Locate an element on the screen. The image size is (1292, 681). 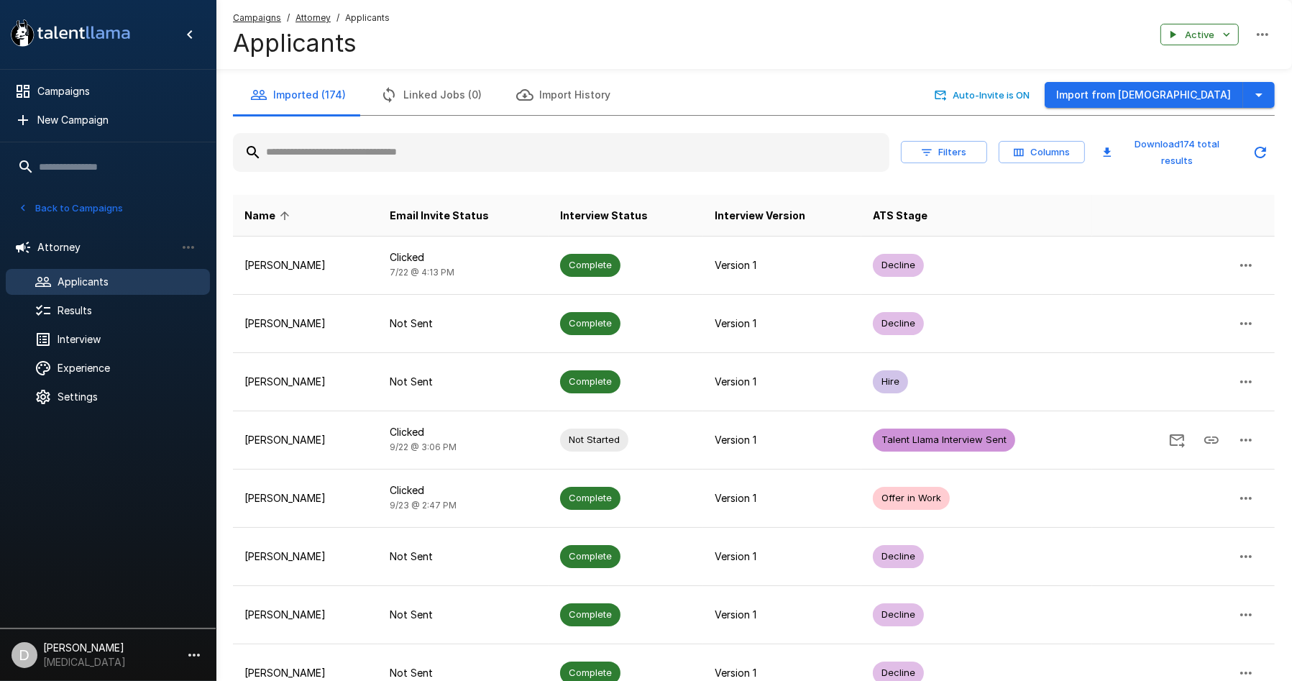
span: Not Started is located at coordinates (594, 439).